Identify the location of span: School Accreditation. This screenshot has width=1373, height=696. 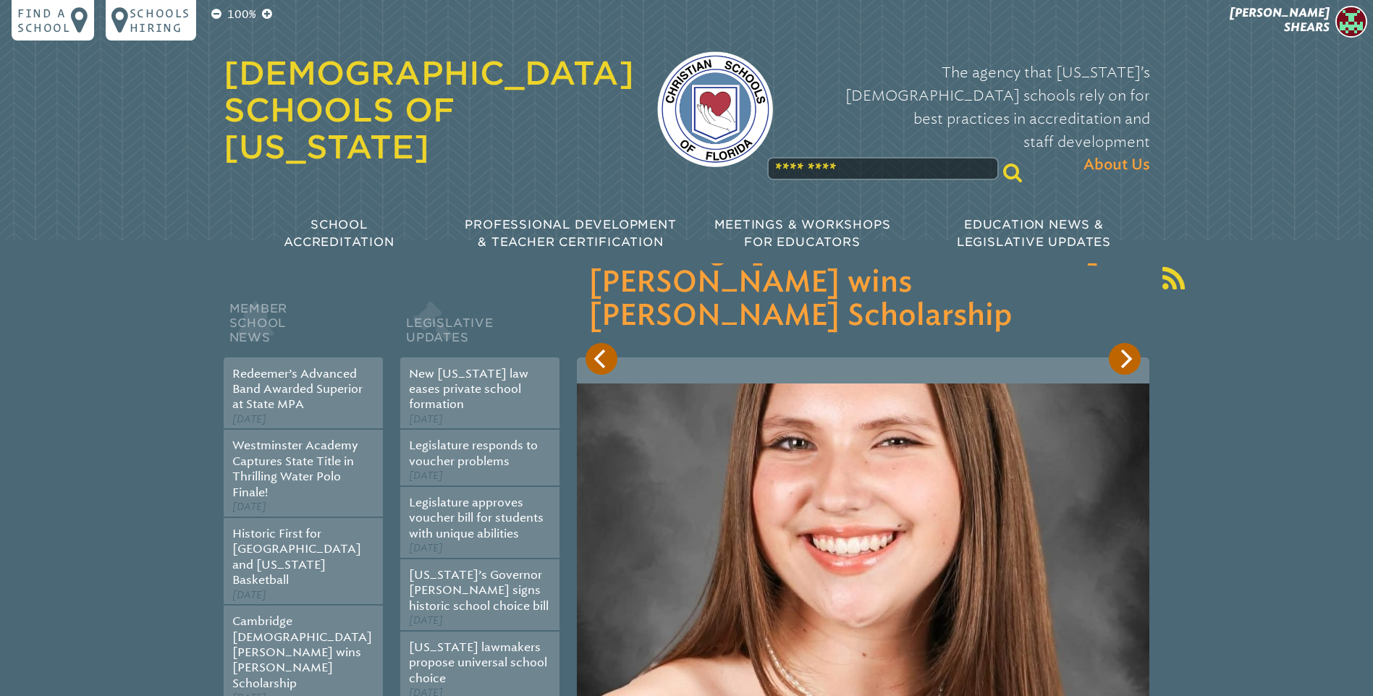
(339, 233).